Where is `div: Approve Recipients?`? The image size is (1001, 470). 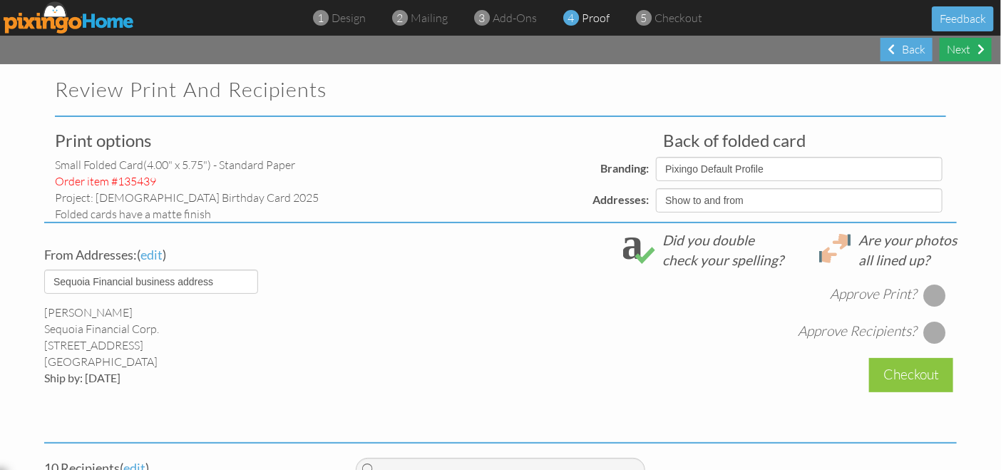 div: Approve Recipients? is located at coordinates (857, 331).